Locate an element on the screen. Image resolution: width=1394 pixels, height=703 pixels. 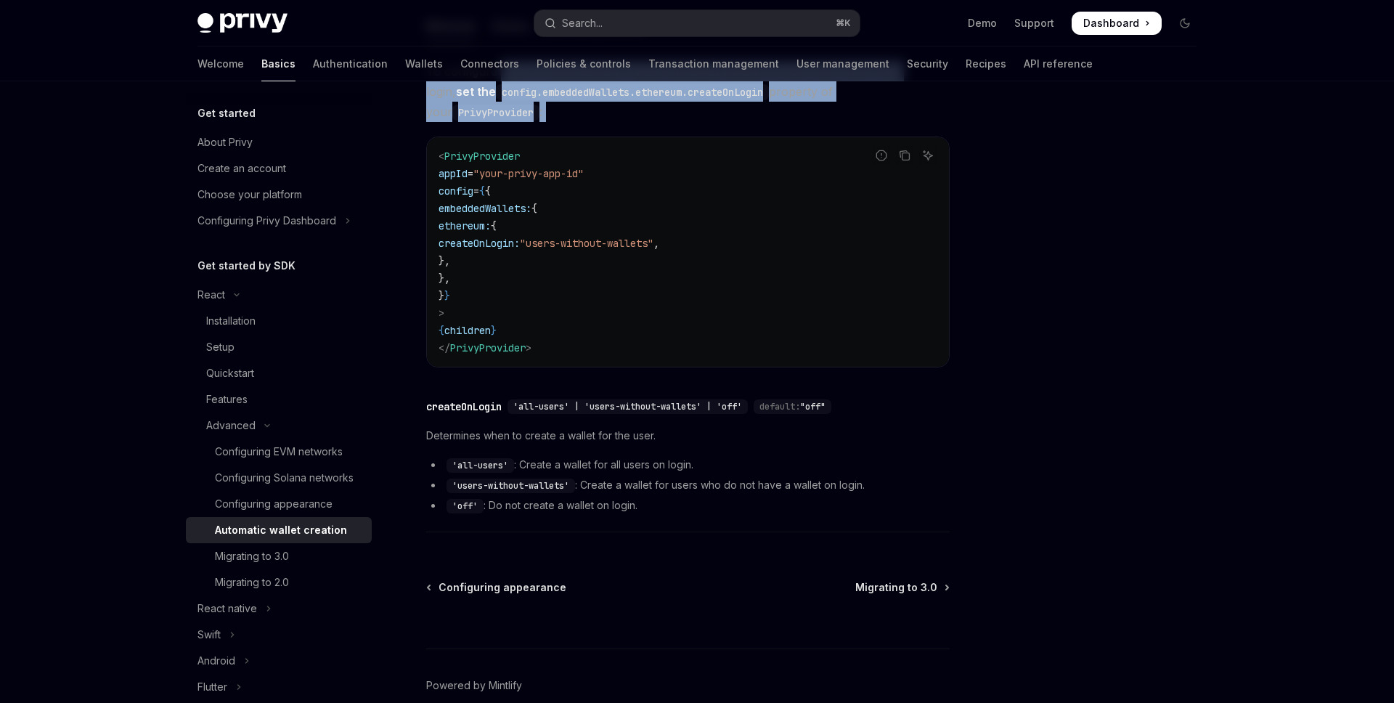
div: Setup is located at coordinates (220, 347).